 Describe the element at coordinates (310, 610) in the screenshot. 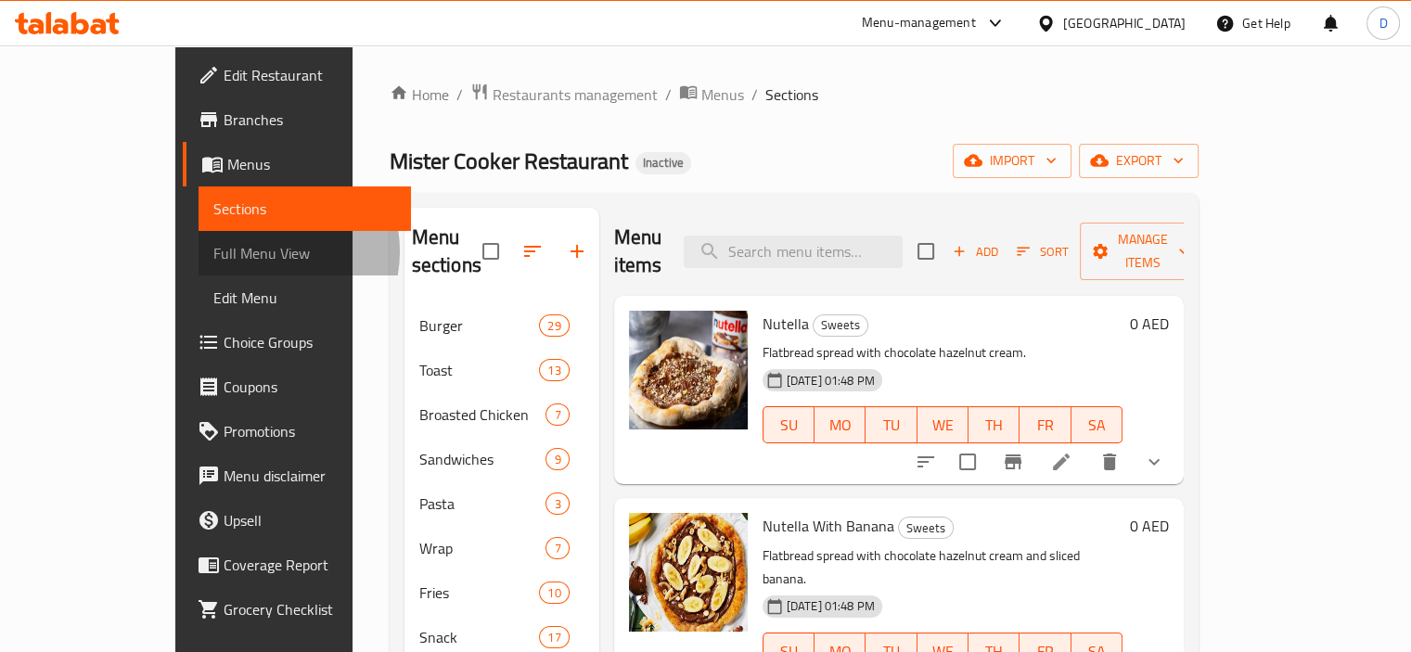

I see `span: Grocery Checklist` at that location.